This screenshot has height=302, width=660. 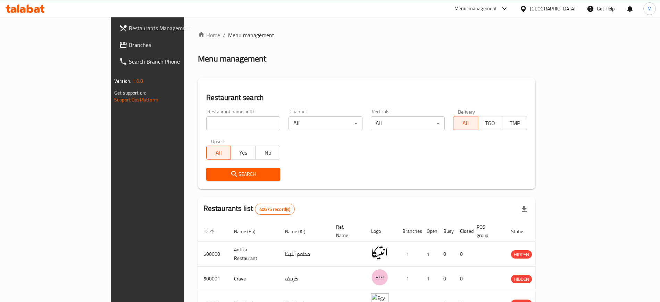 I want to click on a: Search Branch Phone, so click(x=167, y=61).